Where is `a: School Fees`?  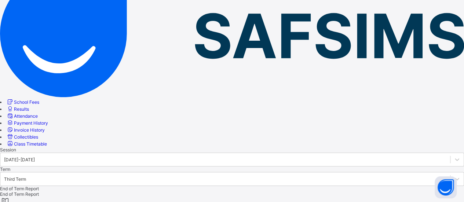 a: School Fees is located at coordinates (23, 102).